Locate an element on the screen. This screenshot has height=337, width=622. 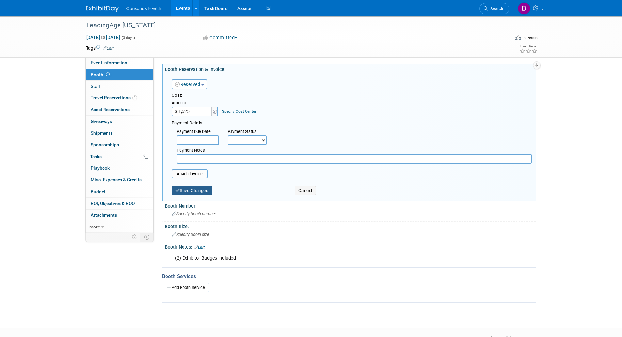
a: Booth is located at coordinates (120, 74).